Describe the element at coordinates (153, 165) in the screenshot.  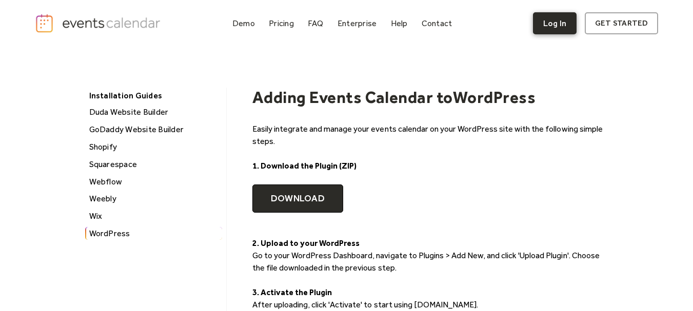
I see `a: Squarespace` at that location.